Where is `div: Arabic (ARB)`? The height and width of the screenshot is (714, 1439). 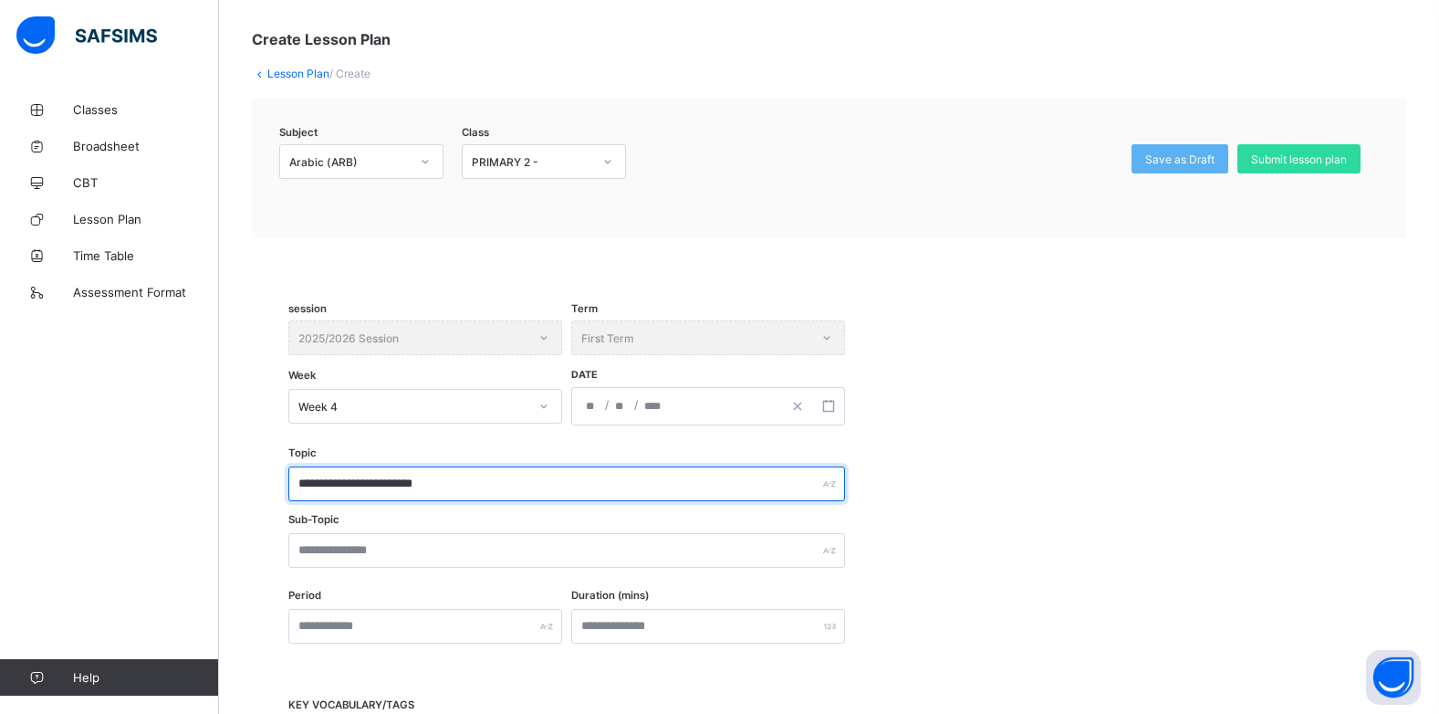 div: Arabic (ARB) is located at coordinates (350, 162).